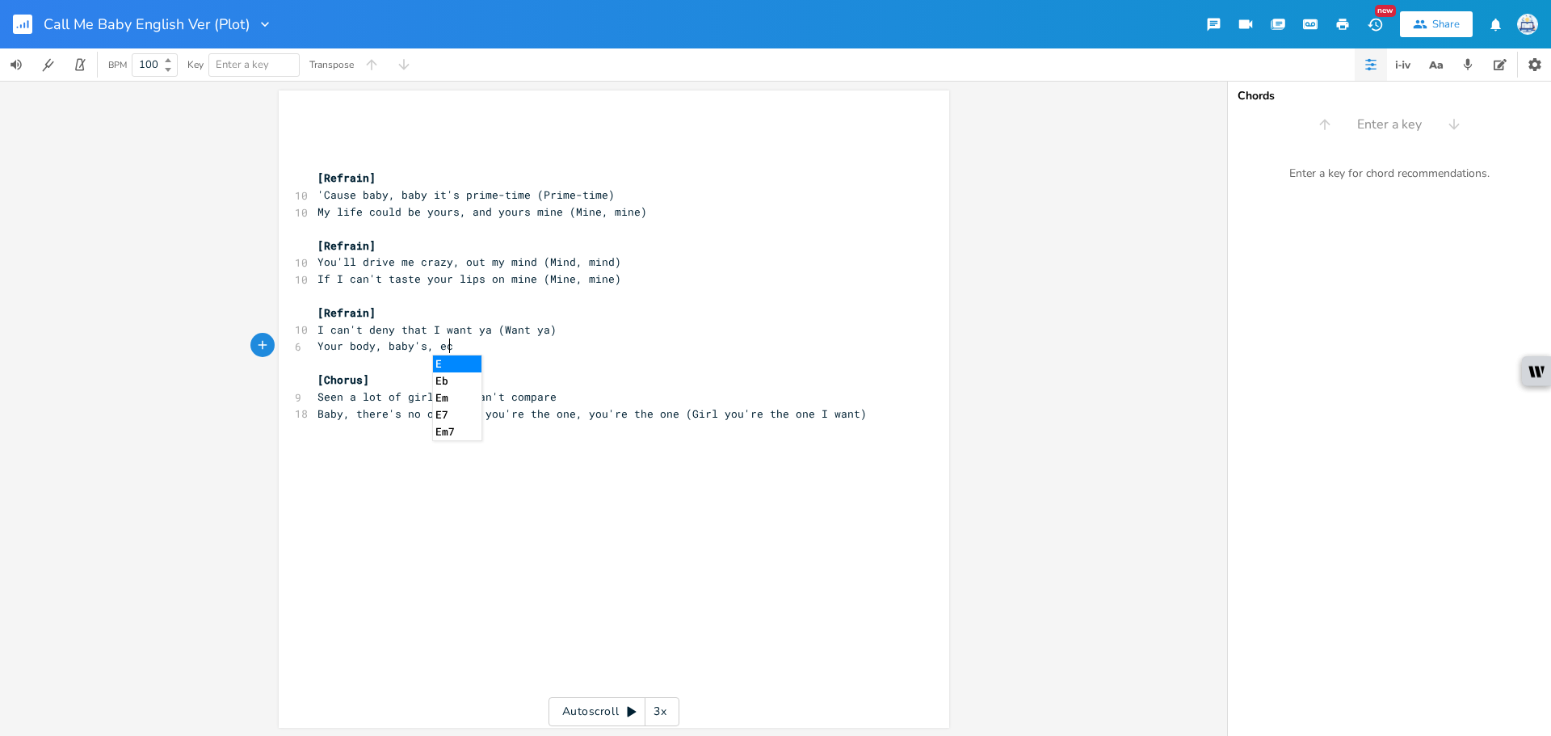  What do you see at coordinates (469, 262) in the screenshot?
I see `span: You'll drive me crazy, out my mind (Mind, mind)` at bounding box center [469, 262].